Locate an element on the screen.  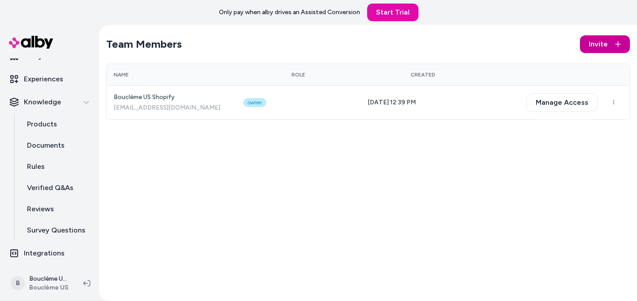
p: Integrations is located at coordinates (44, 254).